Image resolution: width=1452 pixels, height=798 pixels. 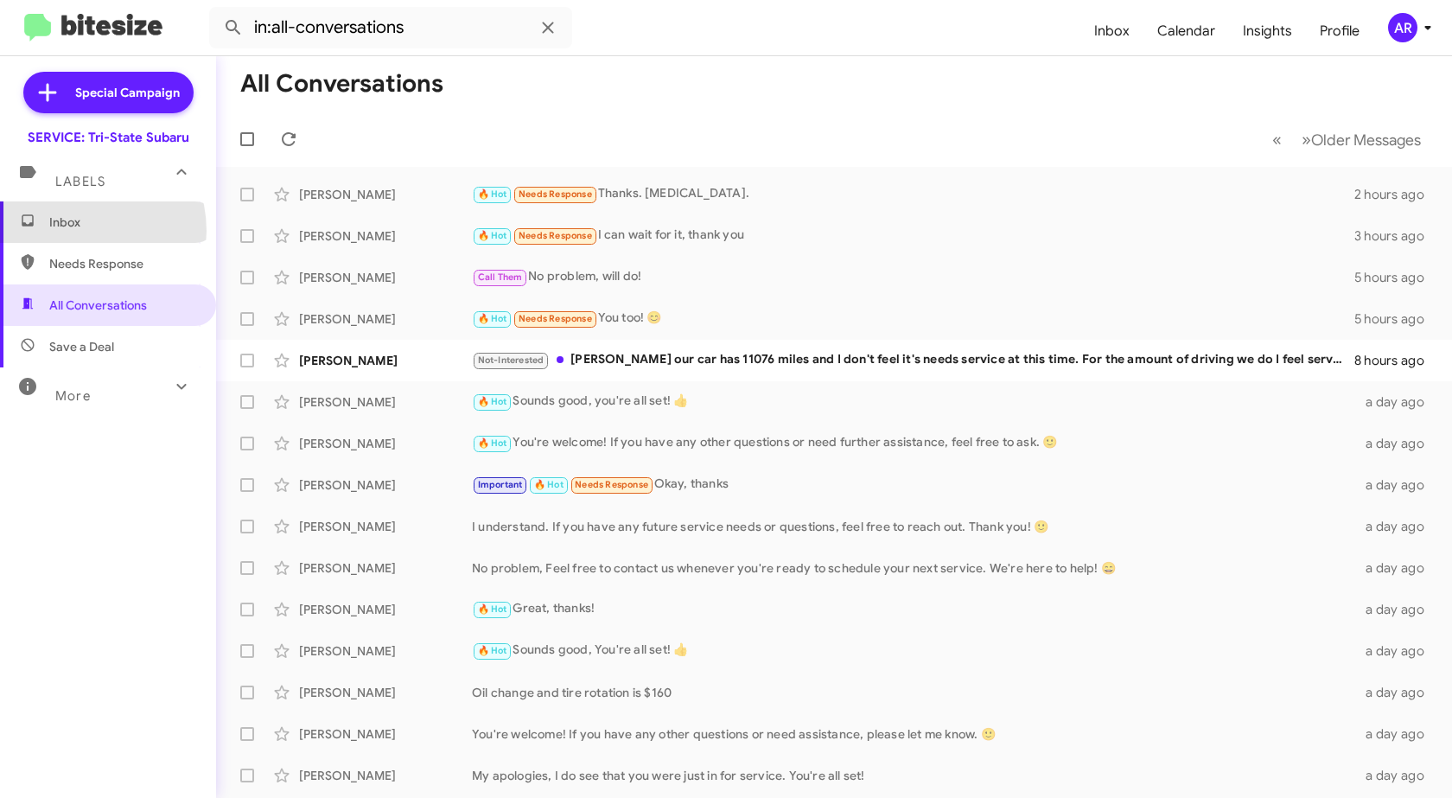 What do you see at coordinates (1267, 31) in the screenshot?
I see `a: Insights` at bounding box center [1267, 31].